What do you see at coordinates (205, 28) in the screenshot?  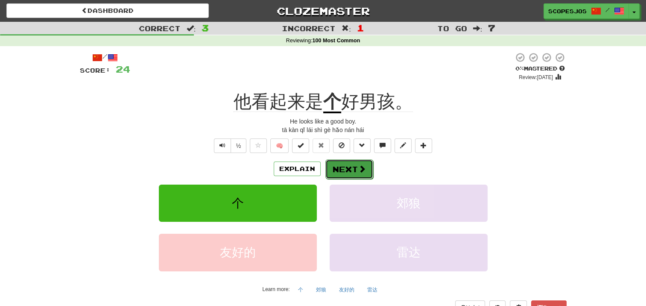 I see `span: 3` at bounding box center [205, 28].